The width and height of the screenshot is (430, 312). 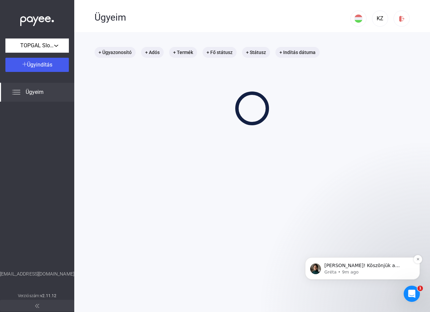 I want to click on span: Ügyeim, so click(x=34, y=92).